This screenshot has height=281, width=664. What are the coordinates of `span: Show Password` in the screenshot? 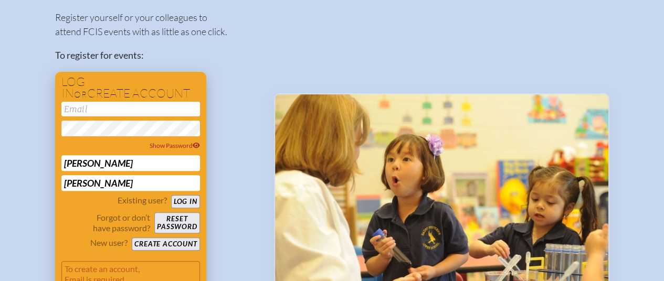 It's located at (175, 145).